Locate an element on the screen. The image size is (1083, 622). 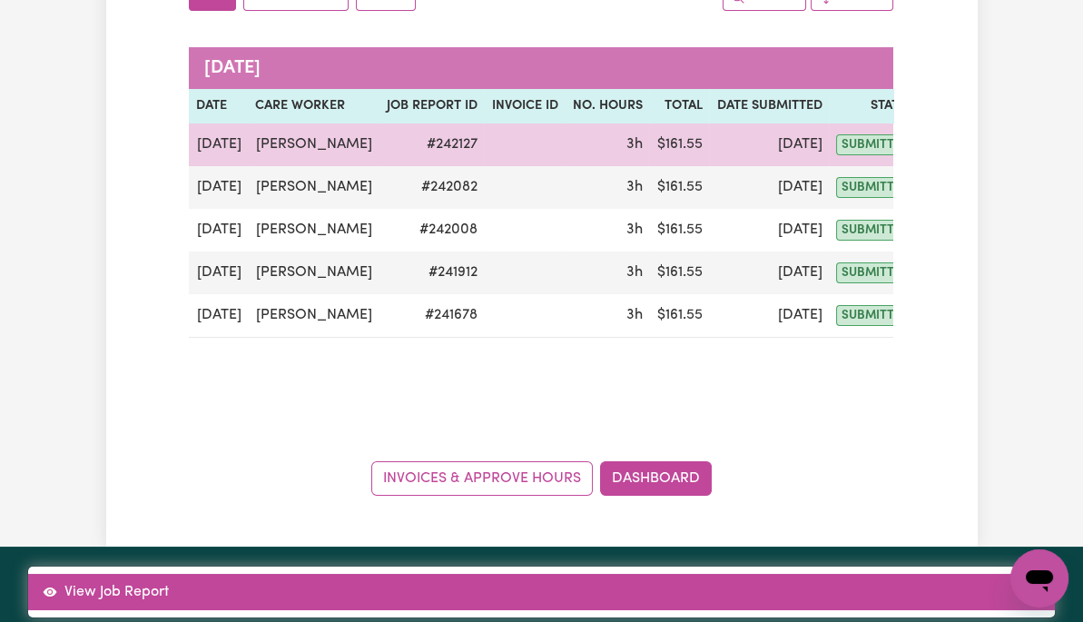
th: Invoice ID is located at coordinates (524, 106).